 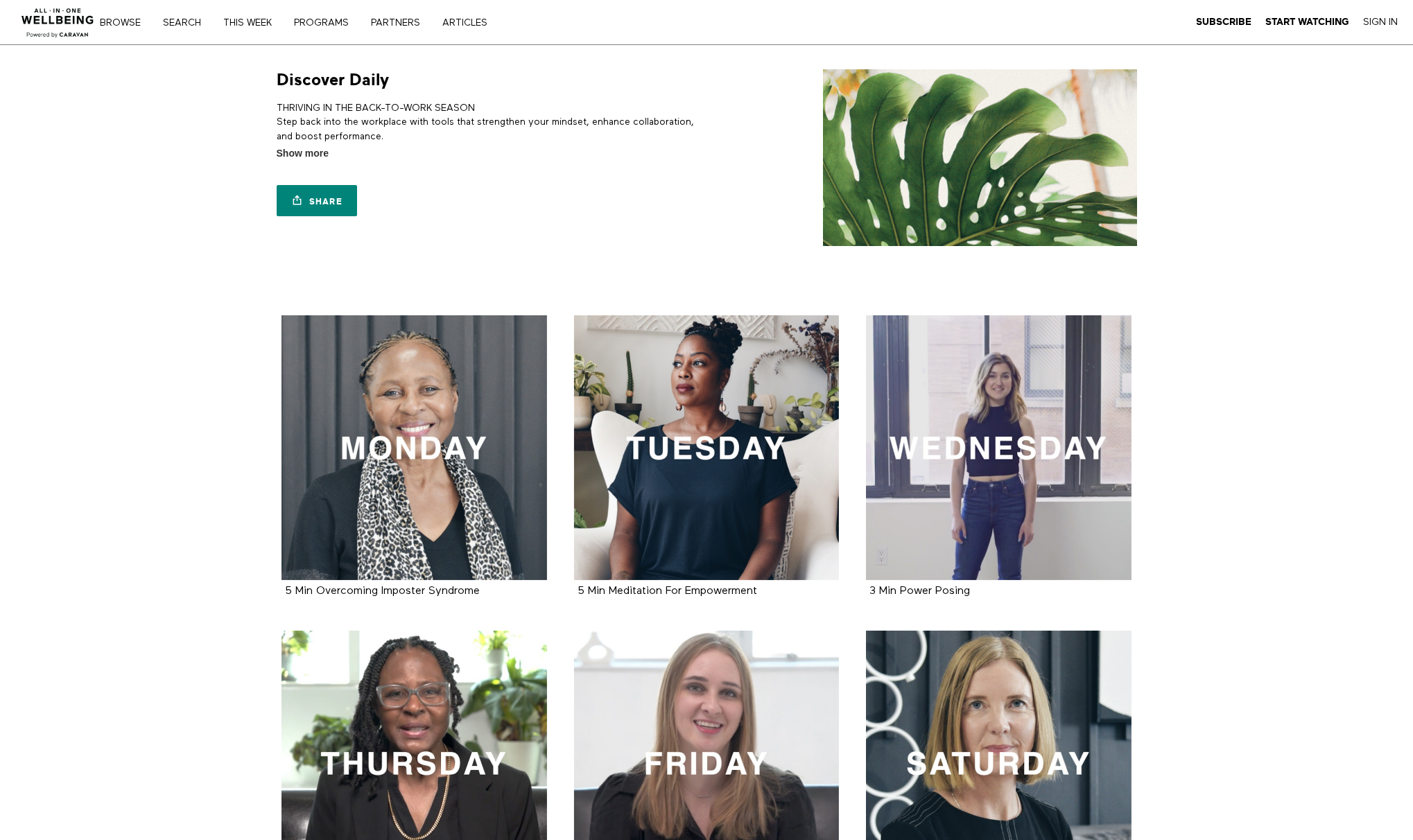 I want to click on strong: Subscribe, so click(x=1224, y=22).